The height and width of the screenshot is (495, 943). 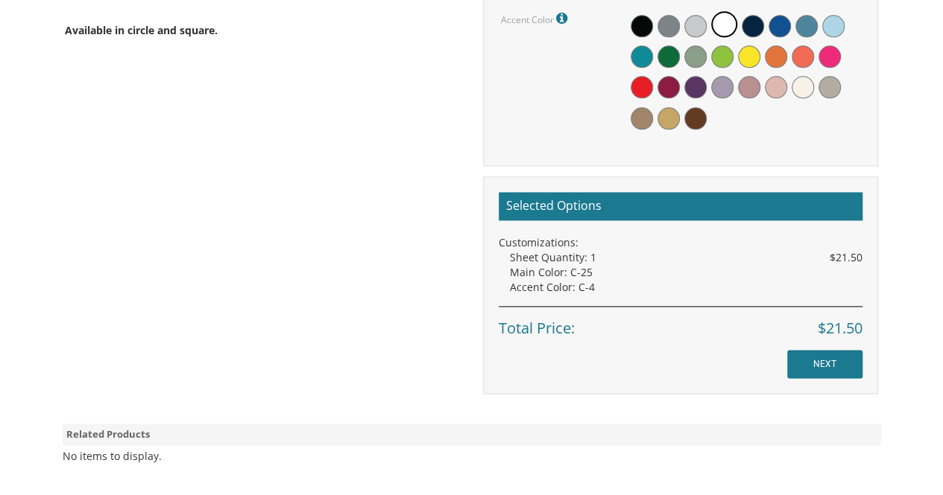 I want to click on h2: Selected Options, so click(x=680, y=206).